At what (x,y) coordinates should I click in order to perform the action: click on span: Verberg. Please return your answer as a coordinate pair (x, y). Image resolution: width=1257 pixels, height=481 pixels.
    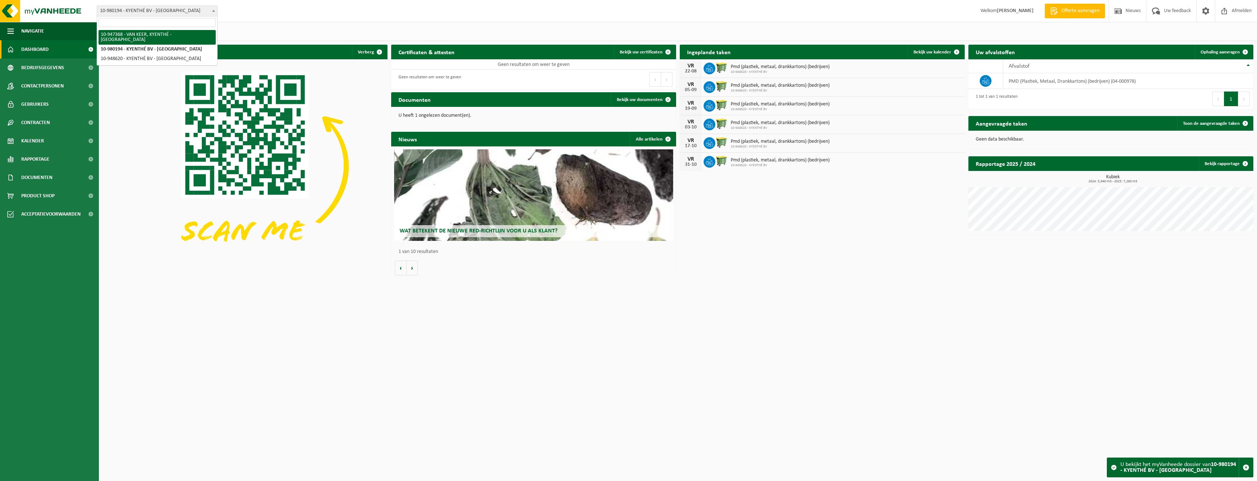
    Looking at the image, I should click on (366, 52).